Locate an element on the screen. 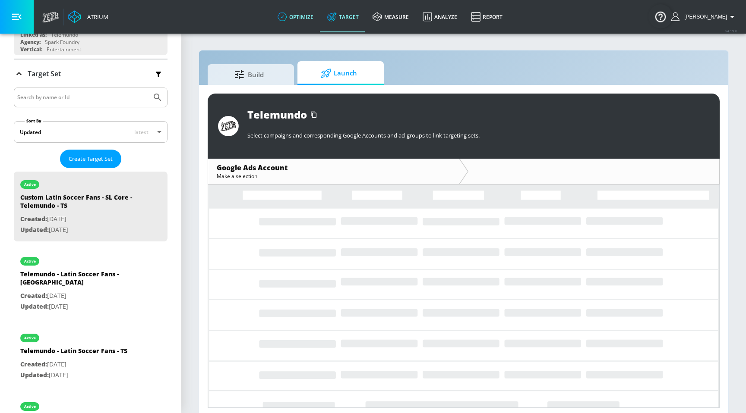 The width and height of the screenshot is (746, 413). div: Custom Latin Soccer Fans - SL Core - Telemundo - TS is located at coordinates (81, 204).